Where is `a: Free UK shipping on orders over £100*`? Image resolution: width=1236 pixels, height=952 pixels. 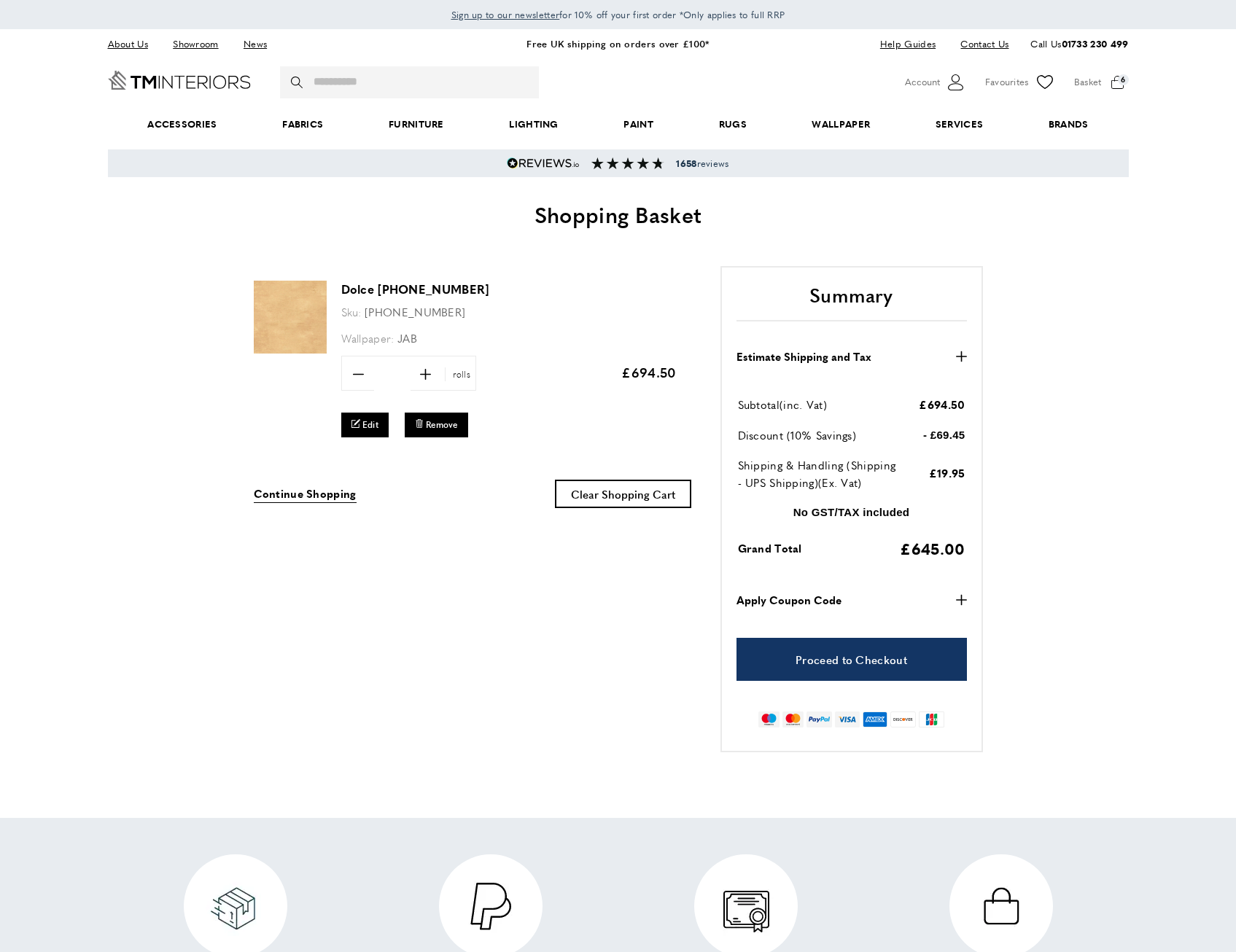 a: Free UK shipping on orders over £100* is located at coordinates (618, 43).